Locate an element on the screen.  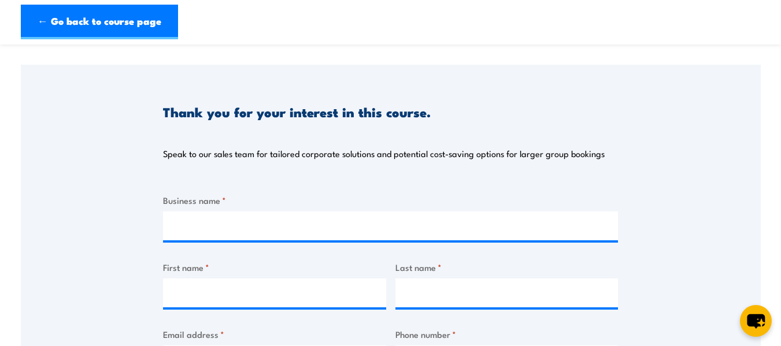
p: Speak to our sales team for tailored corporate solutions and potential cost-saving options for la... is located at coordinates (384, 154).